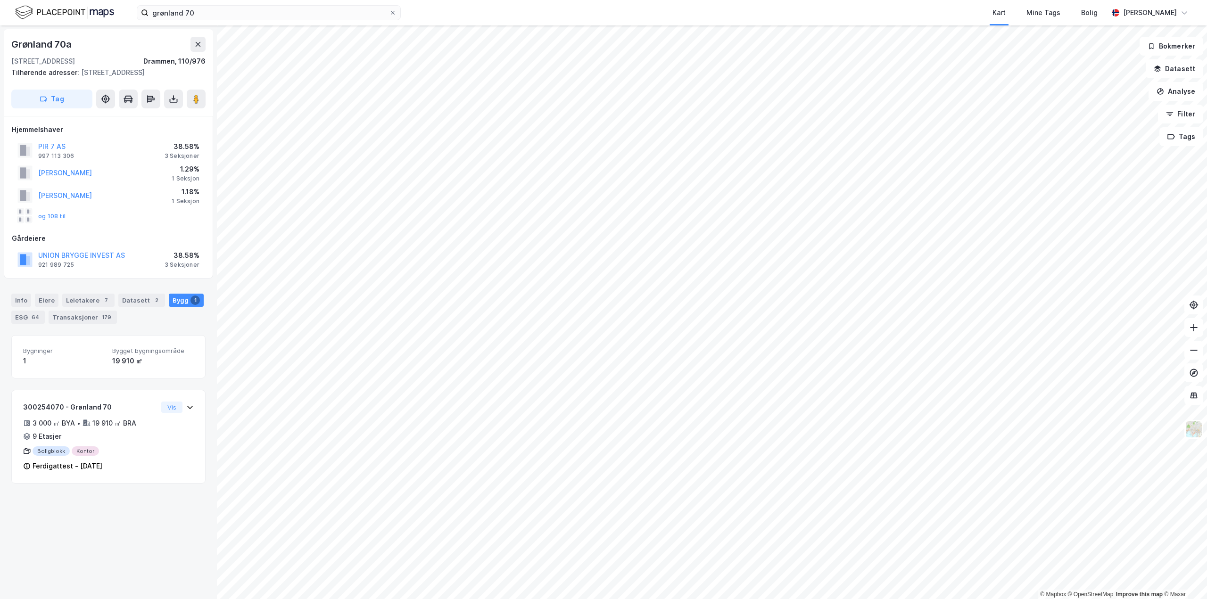 Image resolution: width=1207 pixels, height=599 pixels. I want to click on div: Mine Tags, so click(1043, 13).